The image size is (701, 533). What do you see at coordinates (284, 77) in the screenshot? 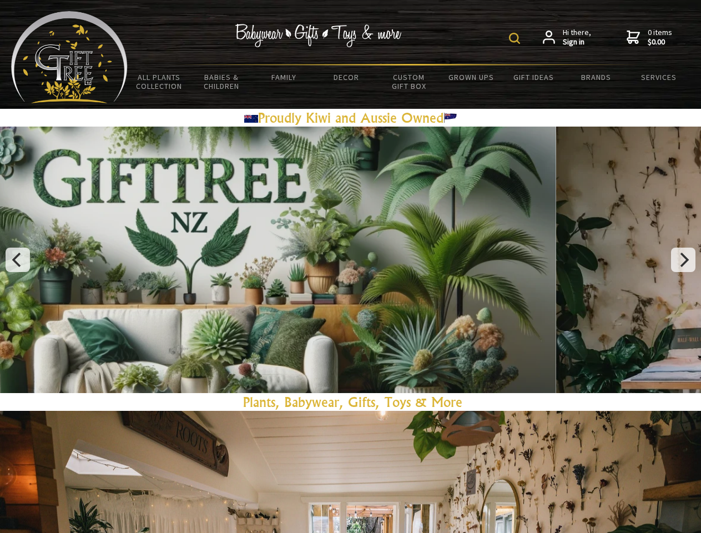
I see `a: Family` at bounding box center [284, 77].